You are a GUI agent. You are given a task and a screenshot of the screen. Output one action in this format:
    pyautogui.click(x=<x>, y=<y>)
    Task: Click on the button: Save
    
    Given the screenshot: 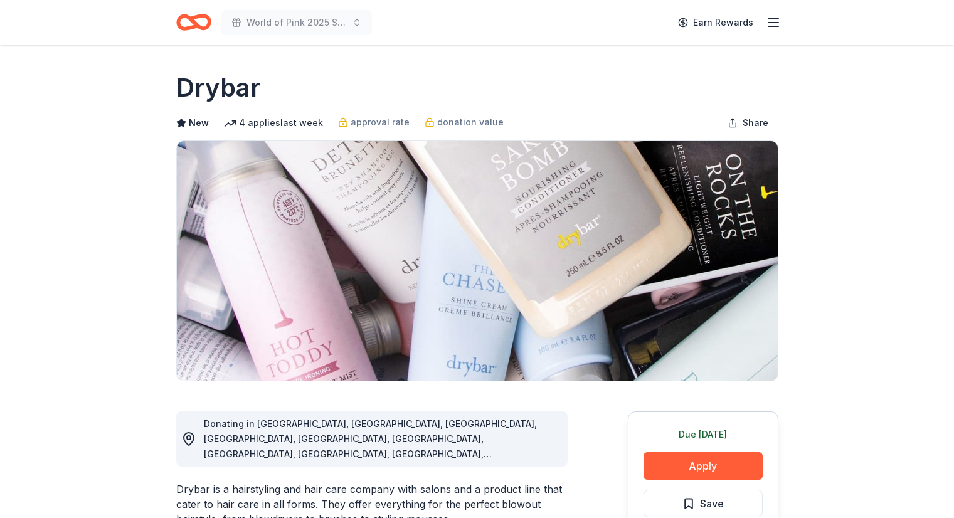 What is the action you would take?
    pyautogui.click(x=703, y=504)
    